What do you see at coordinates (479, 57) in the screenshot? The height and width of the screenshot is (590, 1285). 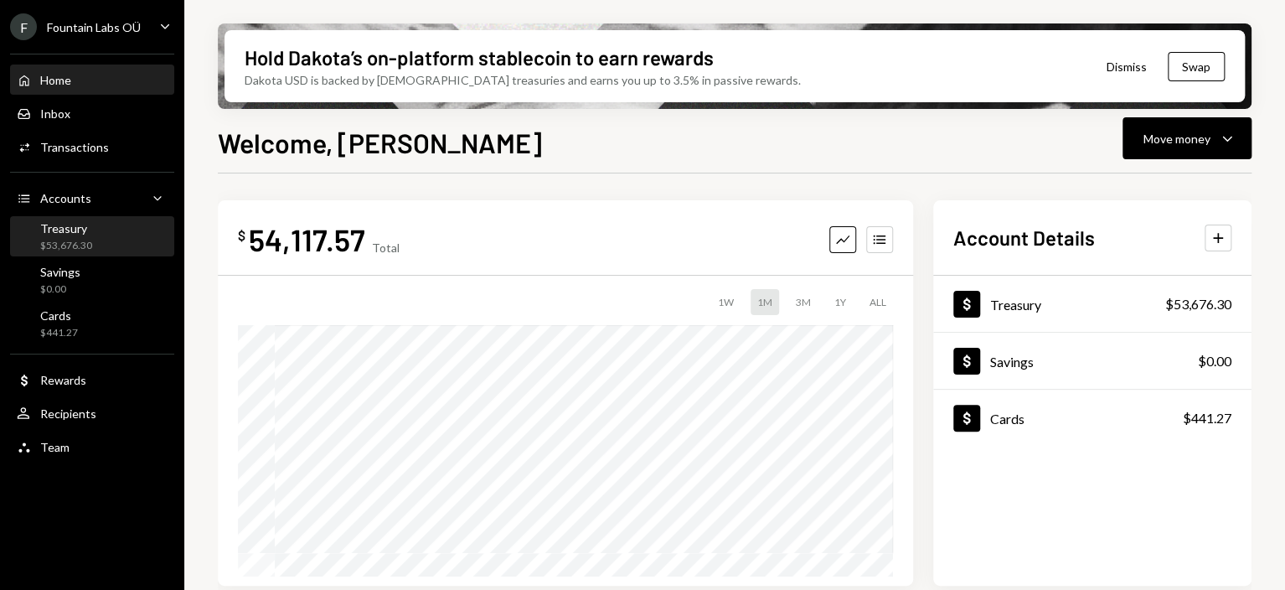 I see `div: Hold Dakota’s on-platform stablecoin to earn rewards` at bounding box center [479, 57].